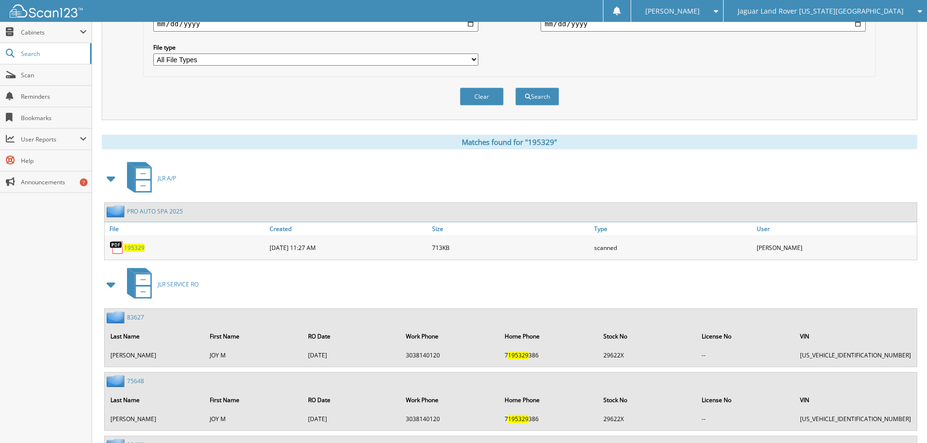 This screenshot has width=927, height=443. I want to click on img: scan123-logo-white.svg, so click(46, 11).